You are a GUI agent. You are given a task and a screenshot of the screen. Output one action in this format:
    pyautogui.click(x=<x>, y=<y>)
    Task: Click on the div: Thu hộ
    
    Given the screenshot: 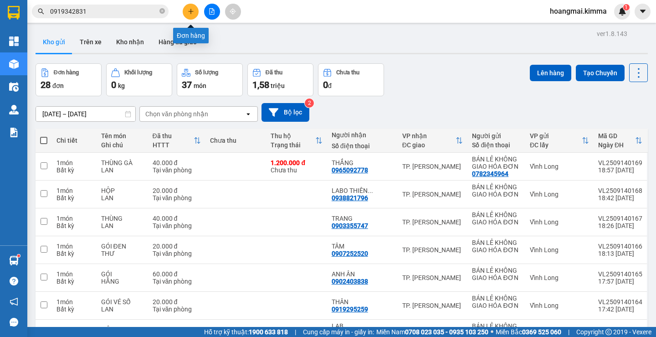 What is the action you would take?
    pyautogui.click(x=292, y=136)
    